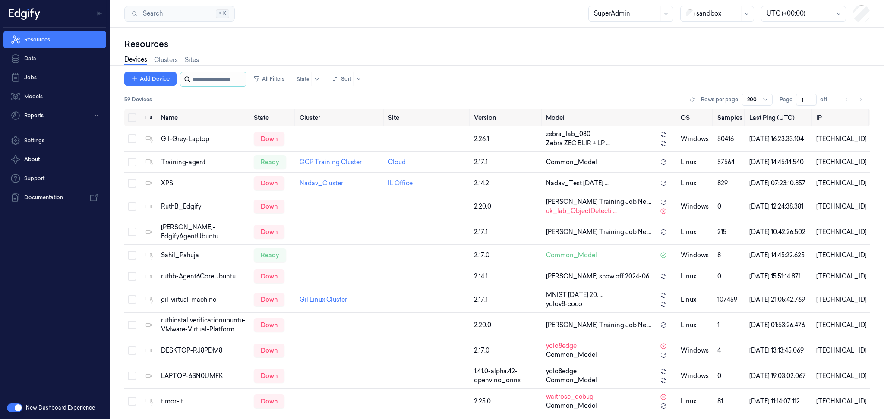 This screenshot has height=419, width=884. What do you see at coordinates (321, 183) in the screenshot?
I see `a: Nadav_Cluster` at bounding box center [321, 183].